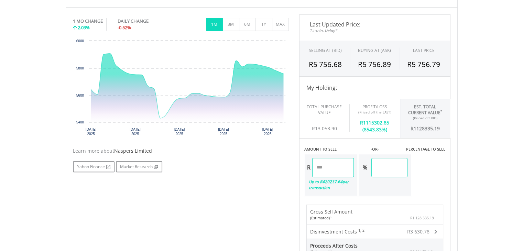 Image resolution: width=523 pixels, height=251 pixels. I want to click on button: MAX, so click(280, 24).